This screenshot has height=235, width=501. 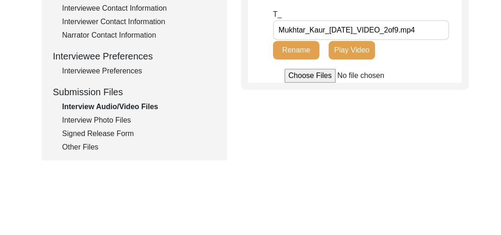 I want to click on div: Interviewee Contact Information, so click(x=139, y=8).